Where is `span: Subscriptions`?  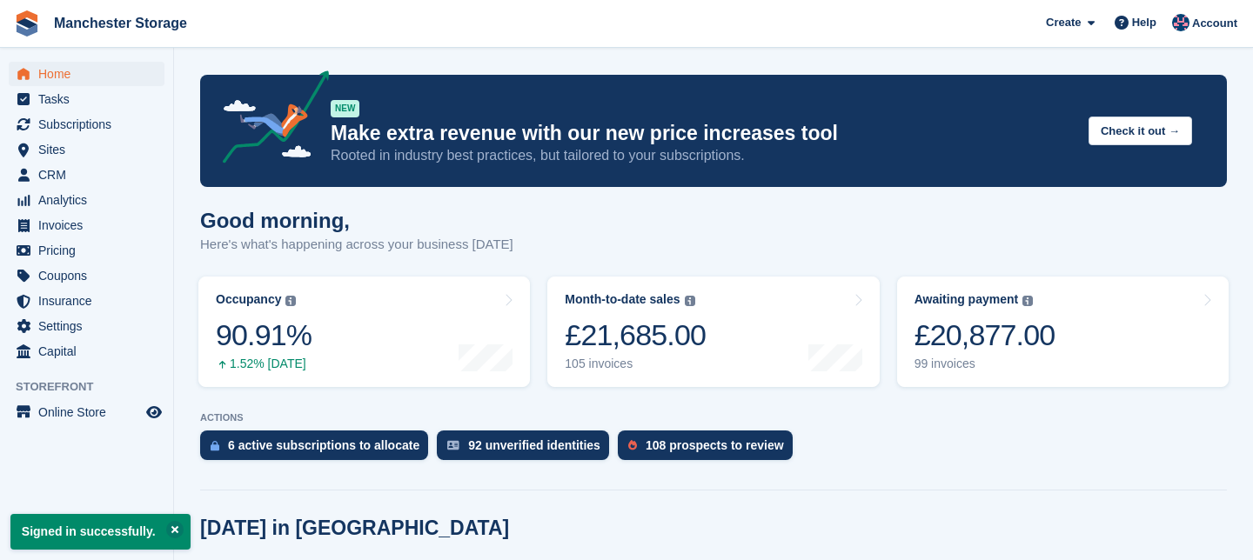 span: Subscriptions is located at coordinates (90, 124).